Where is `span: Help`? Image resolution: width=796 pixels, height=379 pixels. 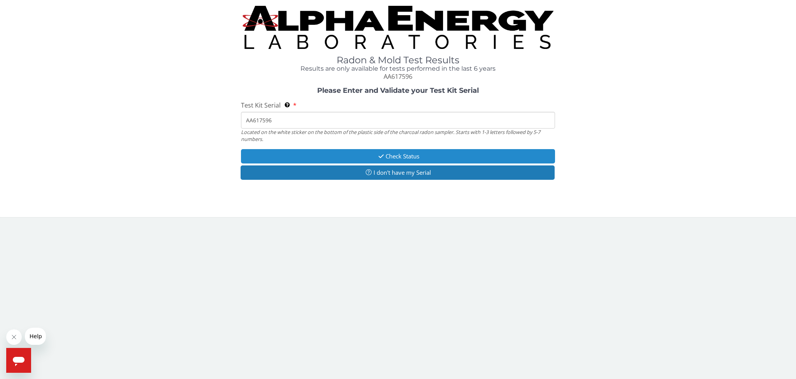
span: Help is located at coordinates (11, 9).